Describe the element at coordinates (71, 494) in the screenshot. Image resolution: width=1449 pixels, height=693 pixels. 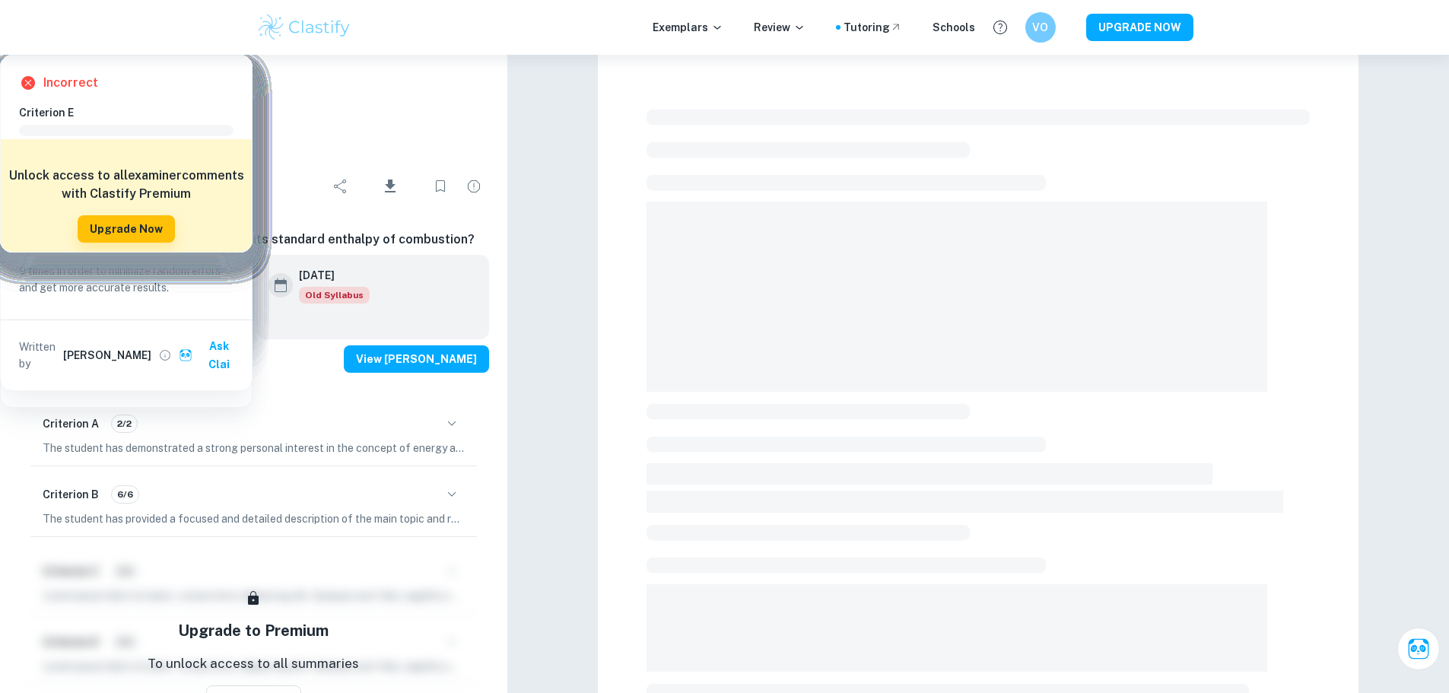
I see `h6: Criterion B` at that location.